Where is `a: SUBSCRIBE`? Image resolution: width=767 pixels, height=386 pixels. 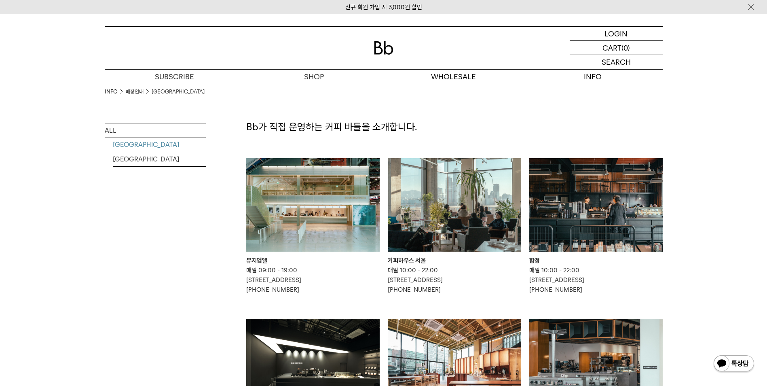 a: SUBSCRIBE is located at coordinates (174, 76).